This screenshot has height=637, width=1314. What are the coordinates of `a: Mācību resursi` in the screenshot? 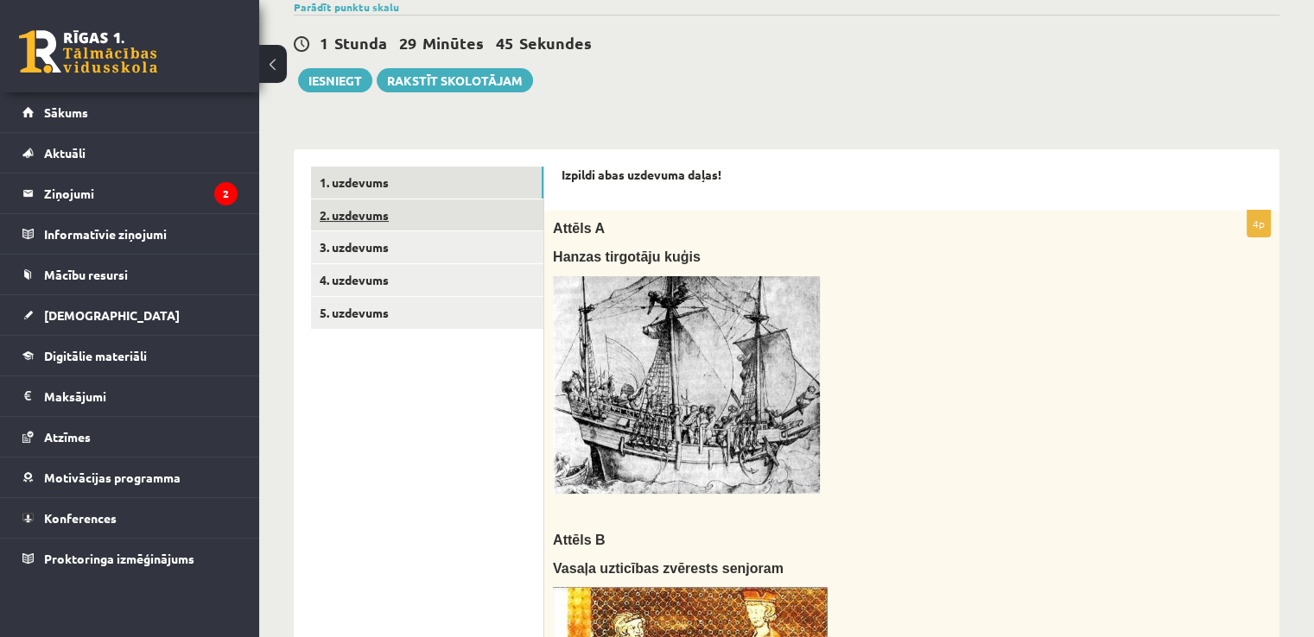 It's located at (130, 275).